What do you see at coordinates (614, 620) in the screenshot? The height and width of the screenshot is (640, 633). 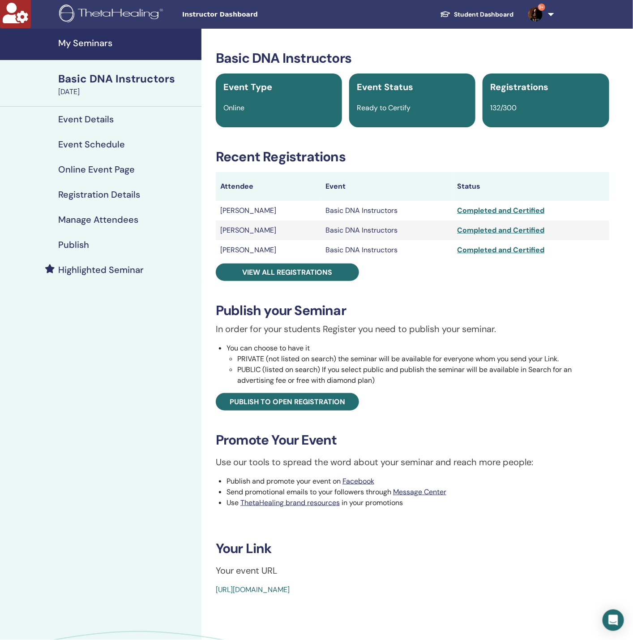 I see `div: Open Intercom Messenger` at bounding box center [614, 620].